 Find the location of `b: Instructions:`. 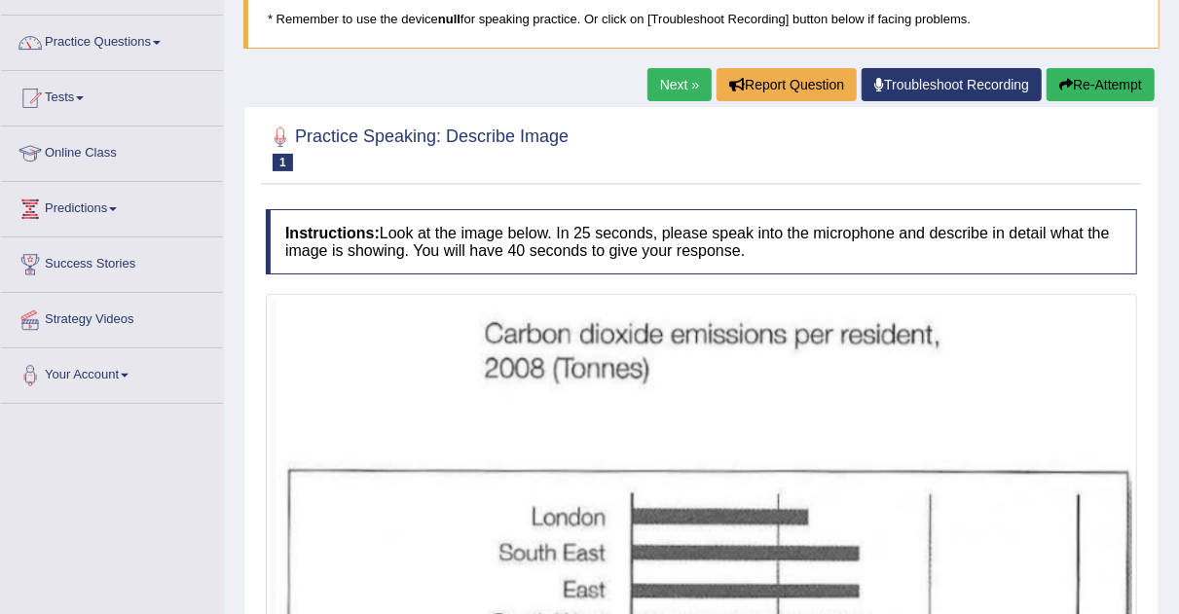

b: Instructions: is located at coordinates (332, 233).